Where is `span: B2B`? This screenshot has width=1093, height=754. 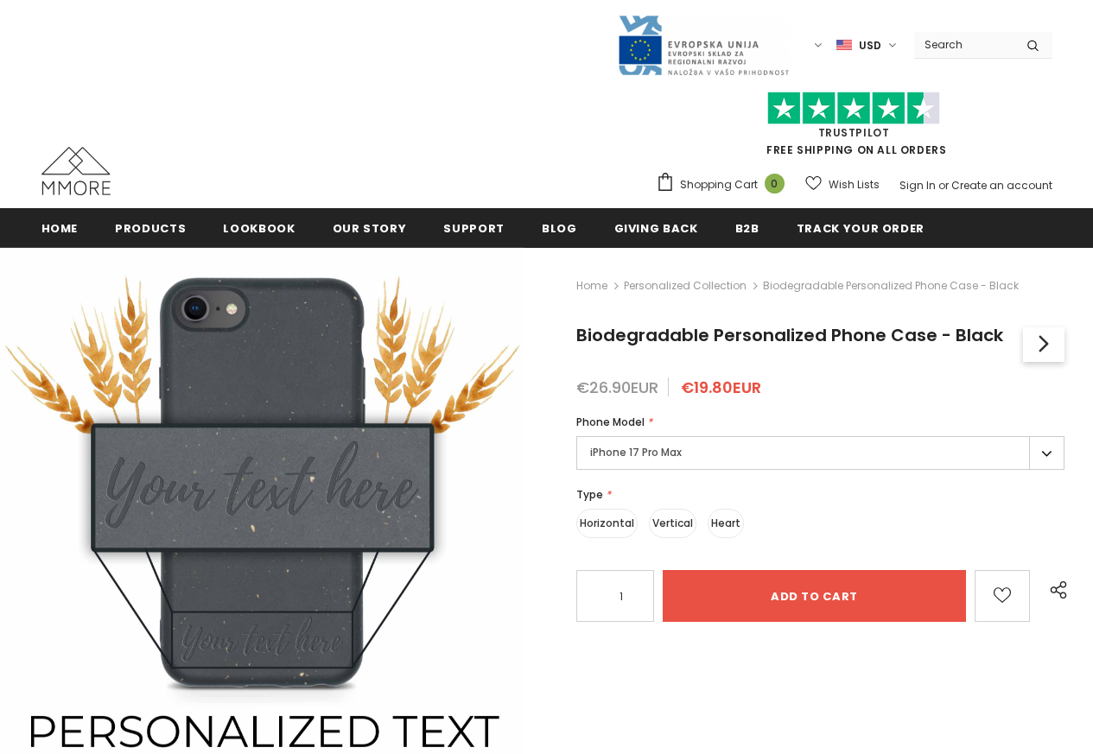 span: B2B is located at coordinates (747, 228).